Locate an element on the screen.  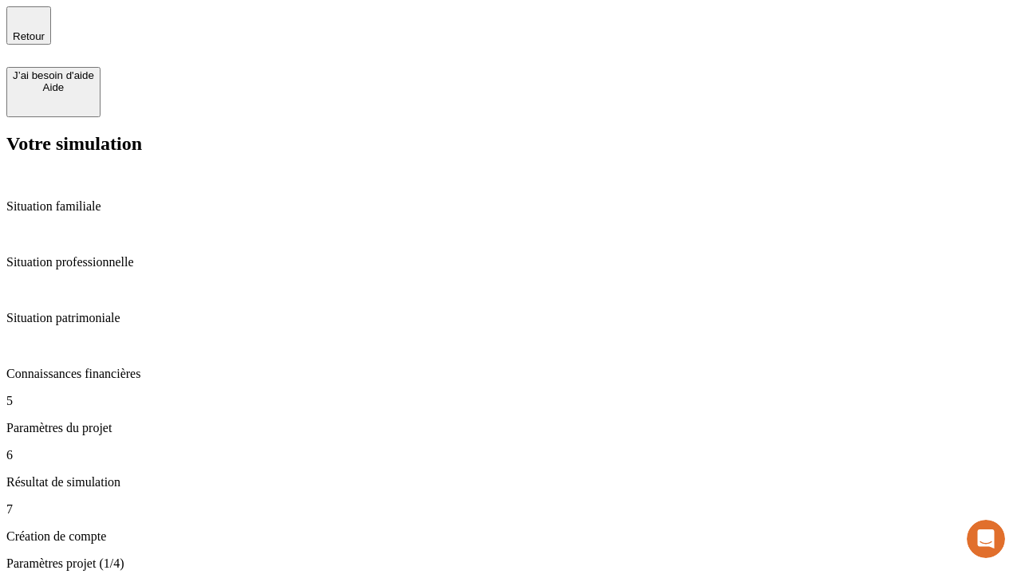
p: 6 is located at coordinates (511, 456).